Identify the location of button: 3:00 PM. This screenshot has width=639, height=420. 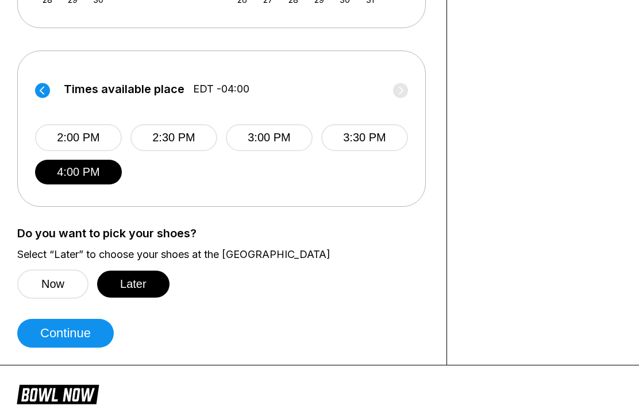
(269, 137).